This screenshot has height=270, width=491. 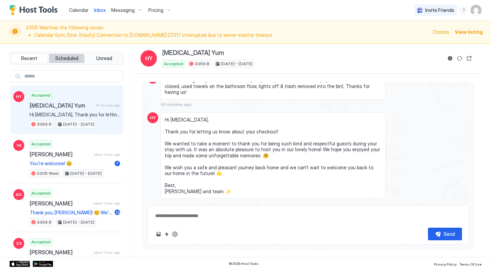 I want to click on button: Quick reply, so click(x=167, y=234).